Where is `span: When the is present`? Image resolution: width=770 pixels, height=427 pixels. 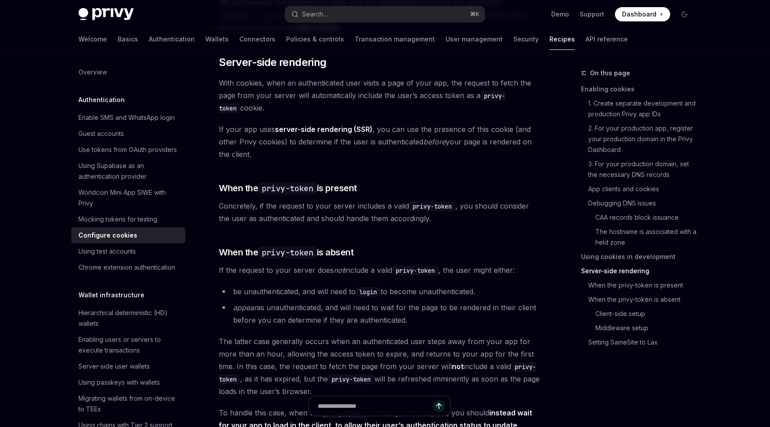 span: When the is present is located at coordinates (288, 188).